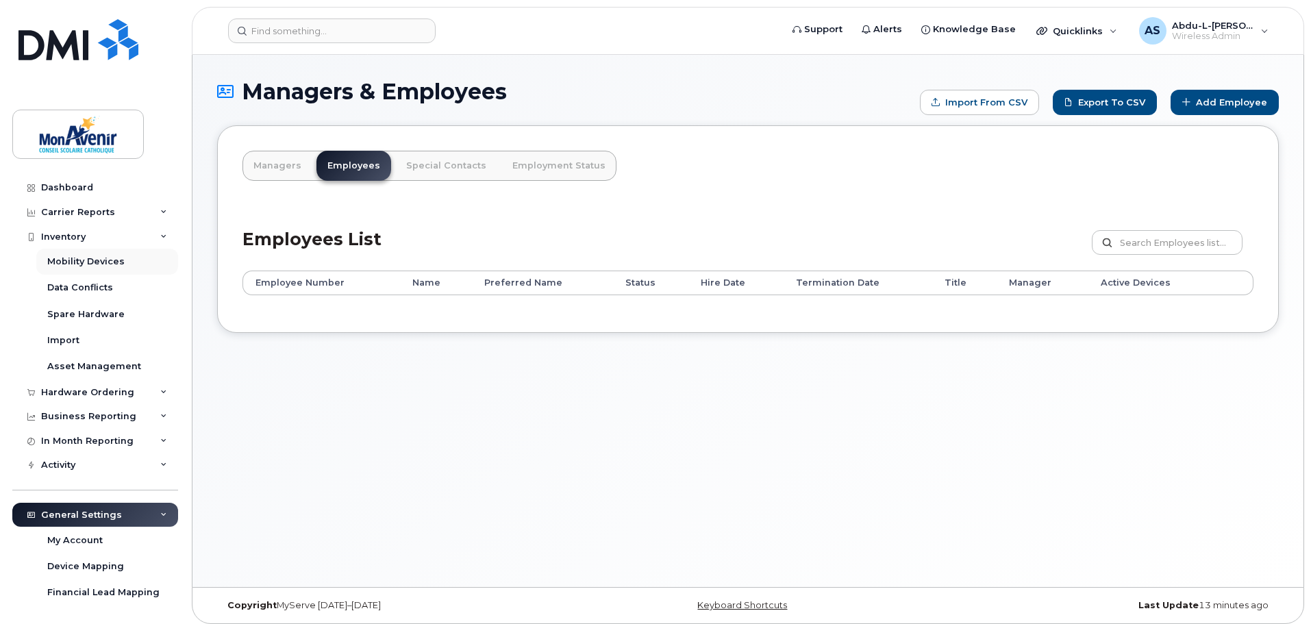  Describe the element at coordinates (980, 102) in the screenshot. I see `form: Import from CSV` at that location.